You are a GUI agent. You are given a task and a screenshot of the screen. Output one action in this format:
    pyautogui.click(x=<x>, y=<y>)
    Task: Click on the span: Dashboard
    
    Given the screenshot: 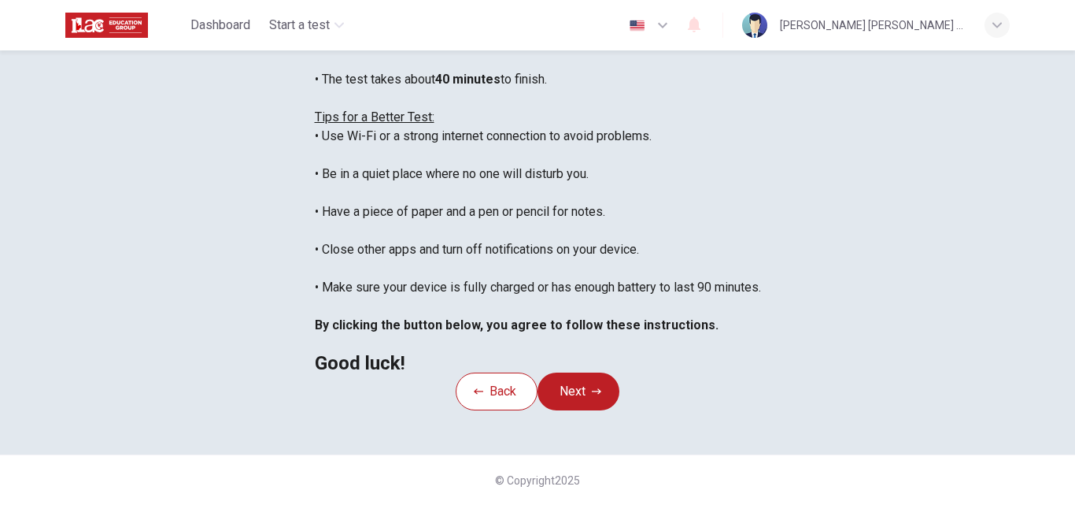 What is the action you would take?
    pyautogui.click(x=220, y=25)
    